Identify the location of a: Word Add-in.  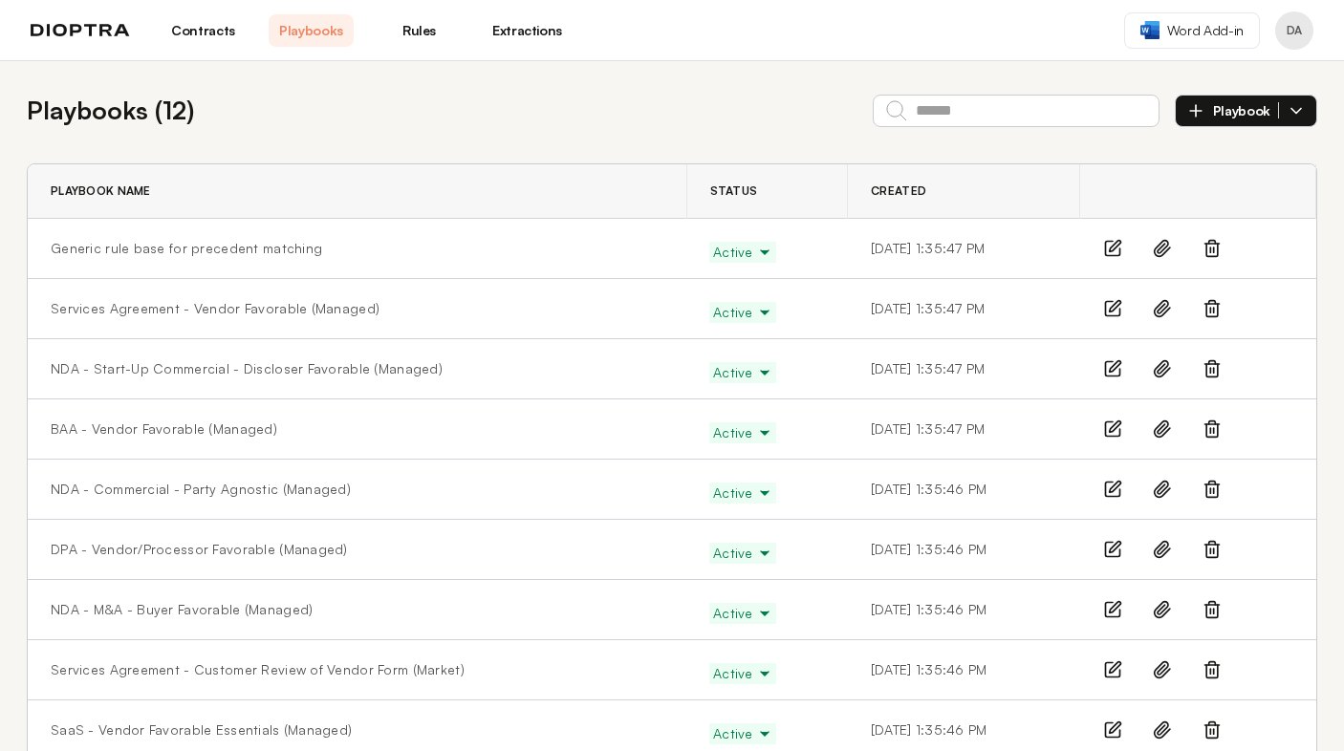
(1192, 31).